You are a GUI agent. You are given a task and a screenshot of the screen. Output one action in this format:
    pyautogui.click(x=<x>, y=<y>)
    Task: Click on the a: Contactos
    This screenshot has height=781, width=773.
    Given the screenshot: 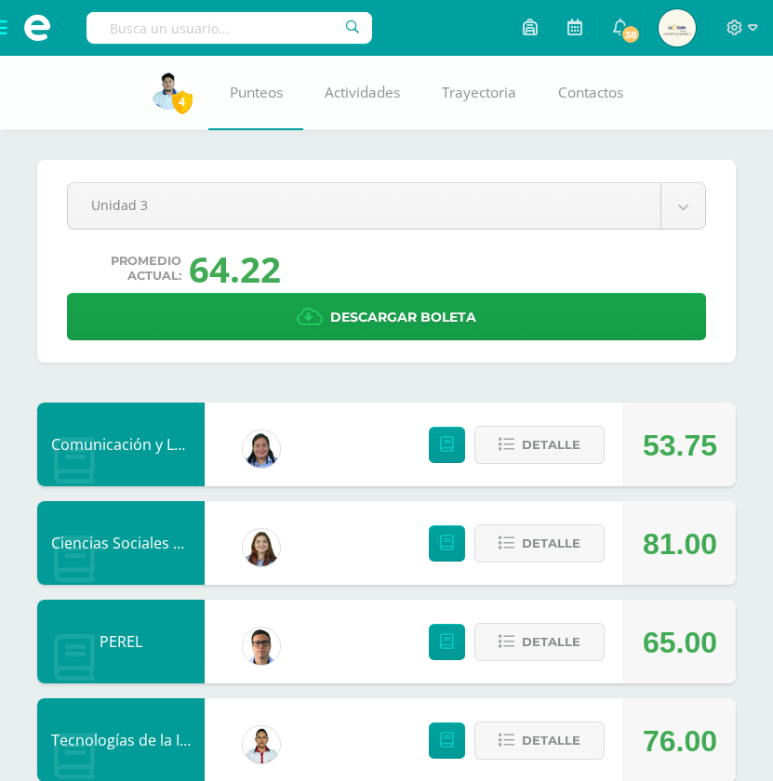 What is the action you would take?
    pyautogui.click(x=590, y=93)
    